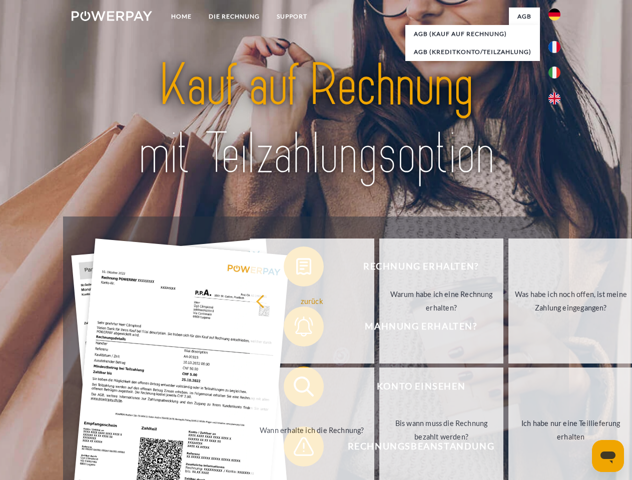 Image resolution: width=632 pixels, height=480 pixels. What do you see at coordinates (524, 17) in the screenshot?
I see `a: agb` at bounding box center [524, 17].